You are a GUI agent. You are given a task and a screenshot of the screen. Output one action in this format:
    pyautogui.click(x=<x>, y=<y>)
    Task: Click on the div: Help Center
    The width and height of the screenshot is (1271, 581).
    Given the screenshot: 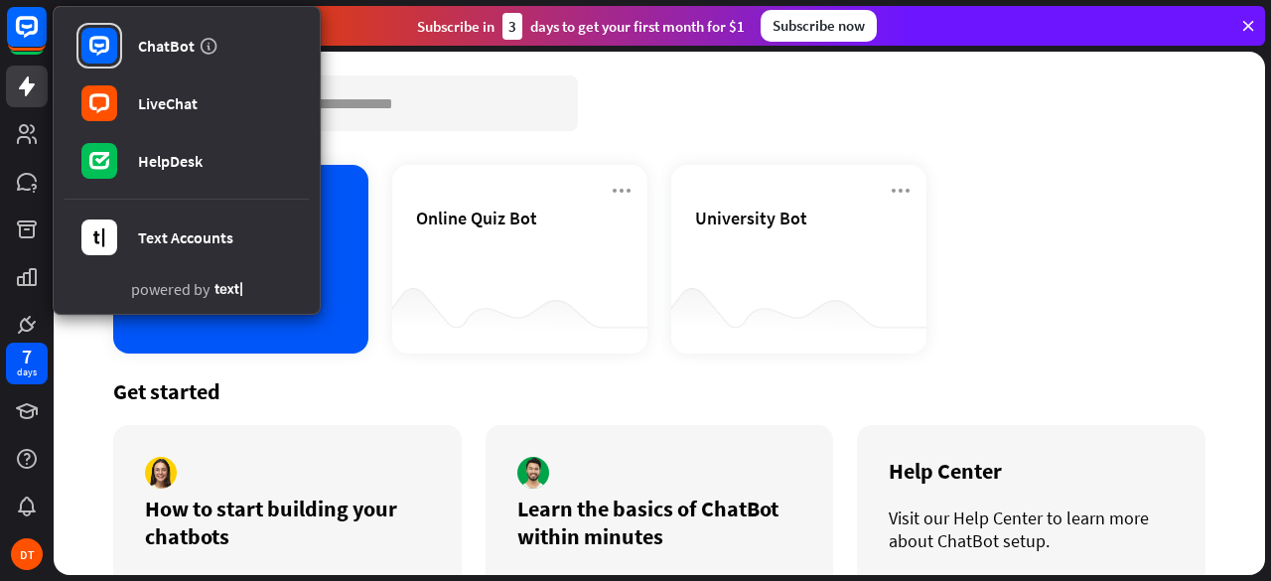 What is the action you would take?
    pyautogui.click(x=1031, y=471)
    